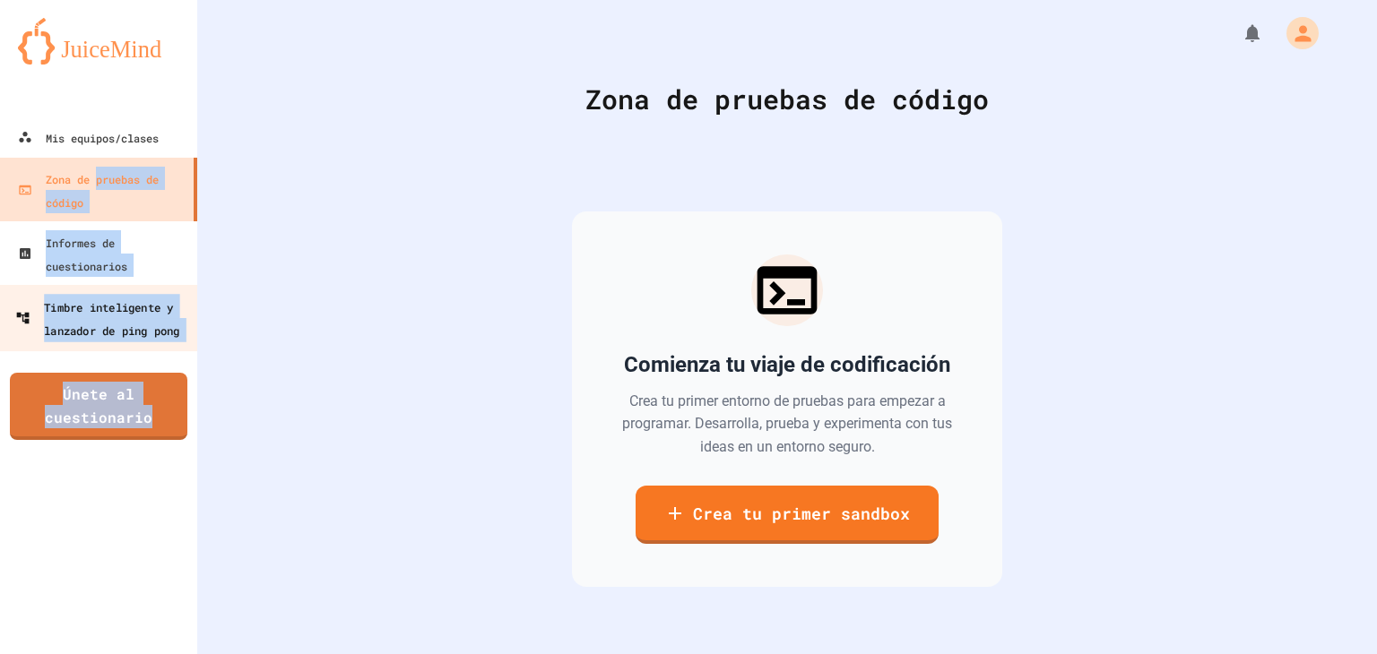  I want to click on font: Timbre inteligente y lanzador de ping pong, so click(111, 318).